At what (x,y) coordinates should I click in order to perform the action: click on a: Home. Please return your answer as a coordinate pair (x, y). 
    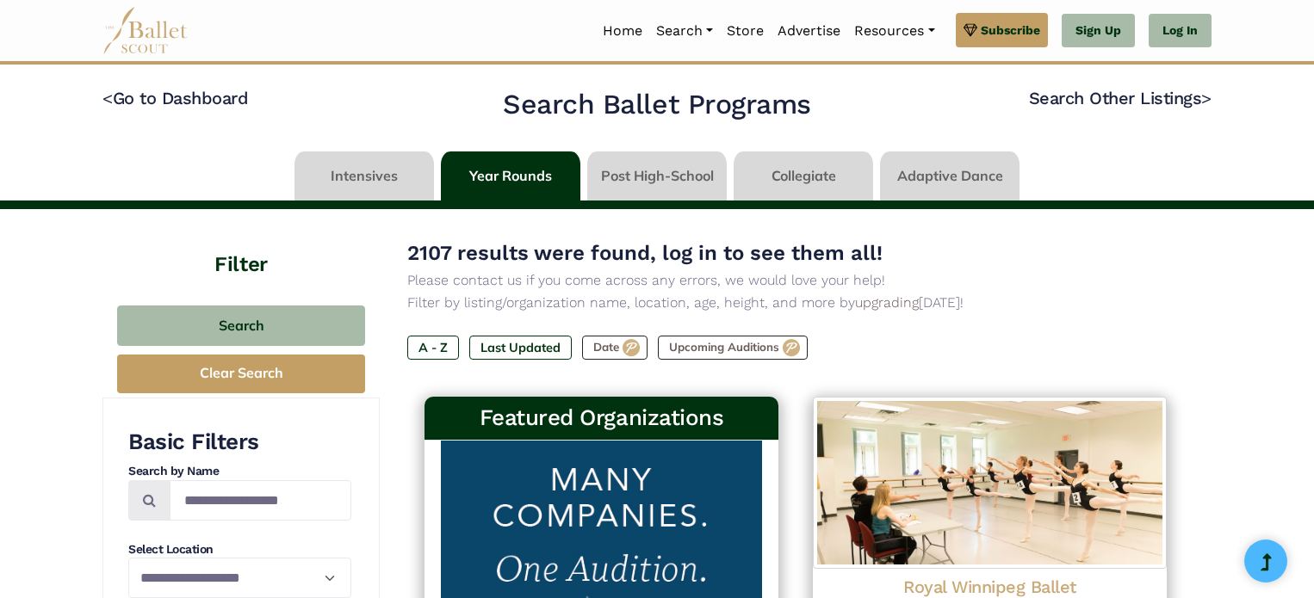
    Looking at the image, I should click on (622, 31).